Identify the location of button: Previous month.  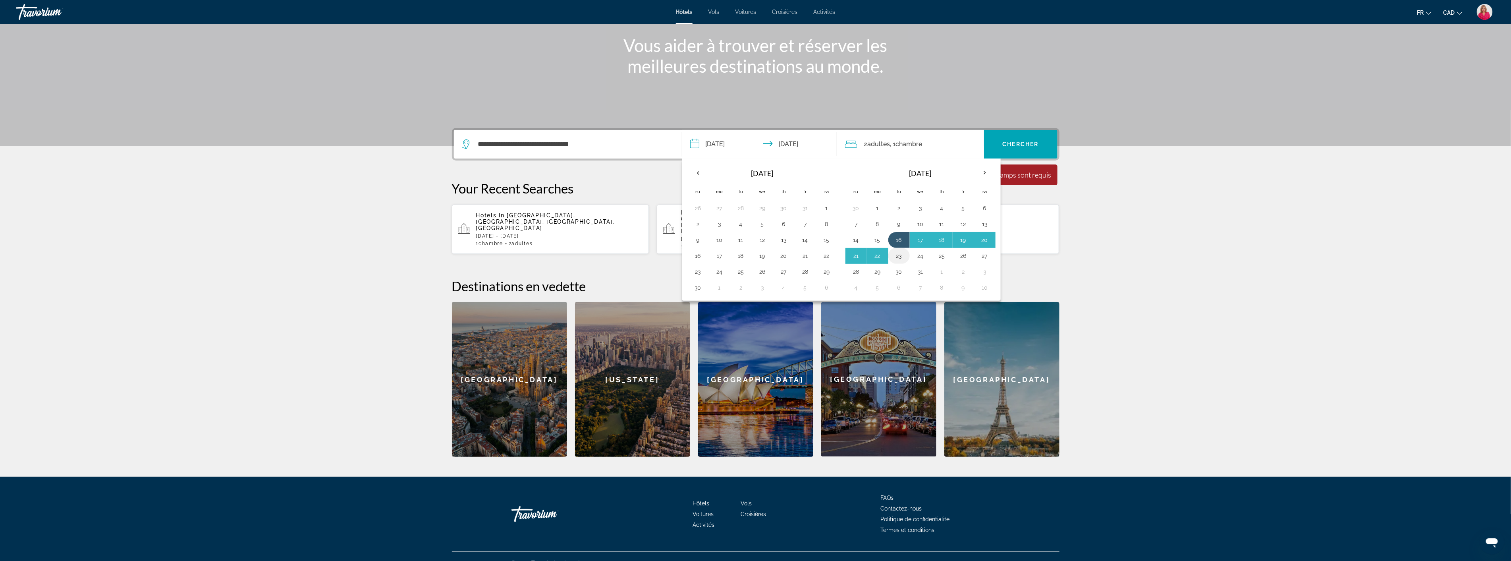
(698, 173).